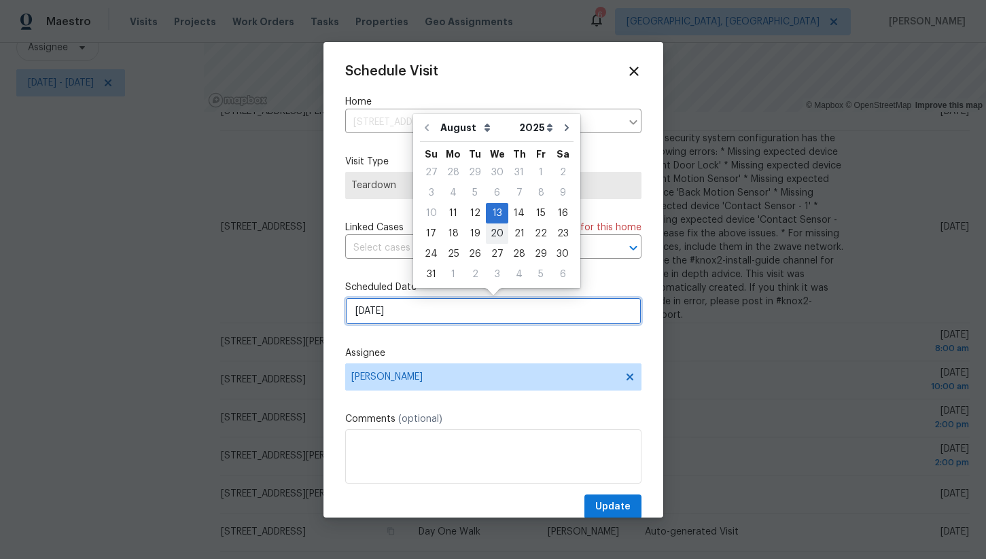  What do you see at coordinates (519, 193) in the screenshot?
I see `div: 7` at bounding box center [519, 193].